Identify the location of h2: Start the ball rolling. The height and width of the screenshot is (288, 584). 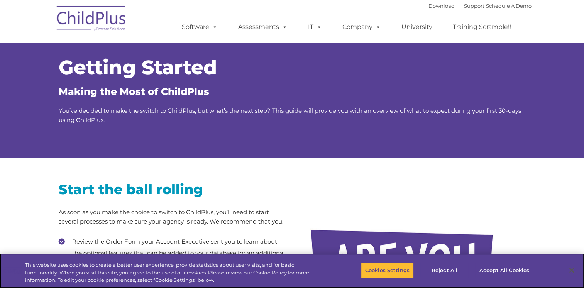
(172, 189).